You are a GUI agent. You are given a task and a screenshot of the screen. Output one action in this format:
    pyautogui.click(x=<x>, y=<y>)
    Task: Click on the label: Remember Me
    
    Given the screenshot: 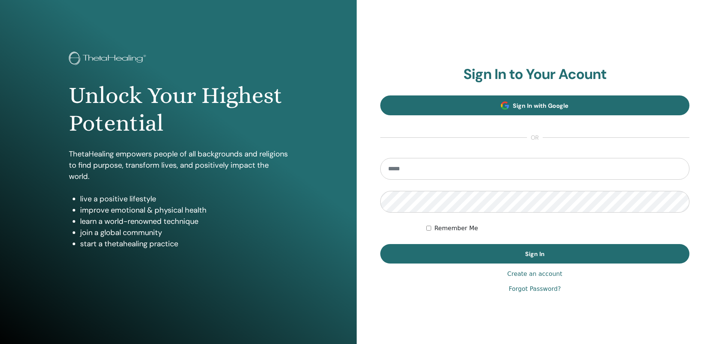 What is the action you would take?
    pyautogui.click(x=456, y=228)
    